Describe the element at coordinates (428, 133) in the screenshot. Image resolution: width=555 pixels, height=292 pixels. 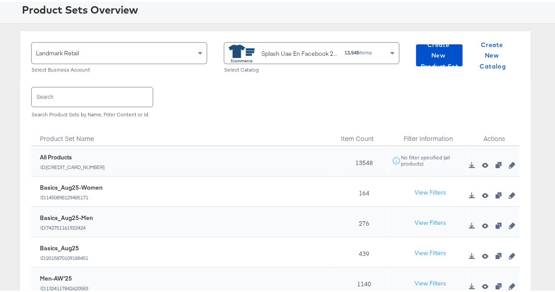
I see `div: Filter Information` at that location.